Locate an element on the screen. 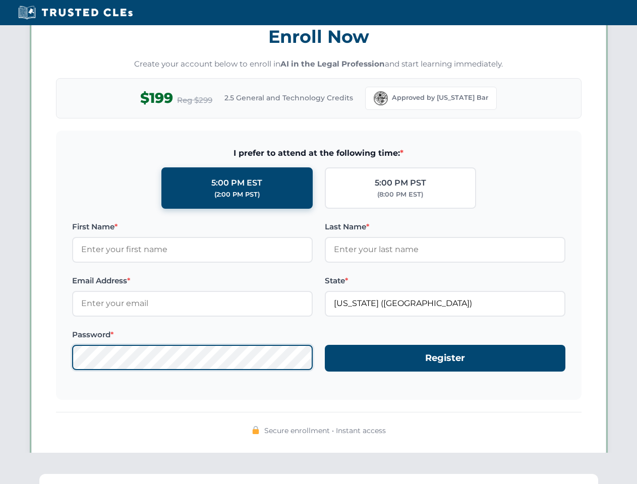 The image size is (637, 484). label: Last Name is located at coordinates (445, 227).